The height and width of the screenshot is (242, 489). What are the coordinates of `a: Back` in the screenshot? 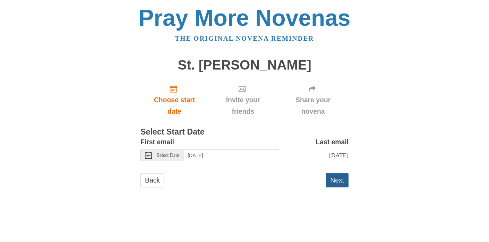 It's located at (152, 180).